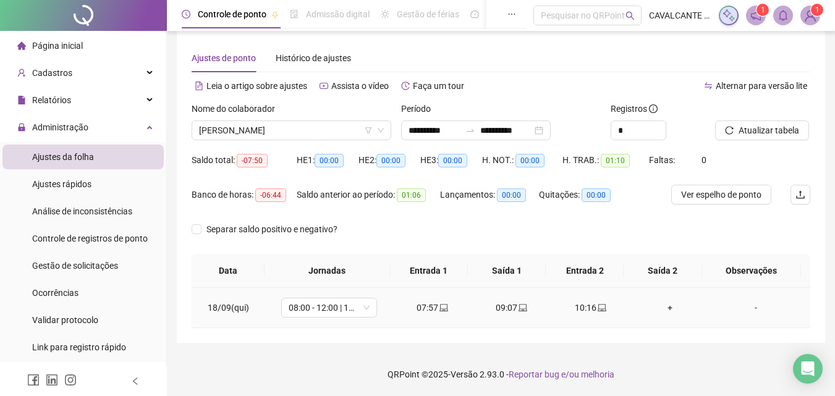  What do you see at coordinates (475, 14) in the screenshot?
I see `span: dashboard` at bounding box center [475, 14].